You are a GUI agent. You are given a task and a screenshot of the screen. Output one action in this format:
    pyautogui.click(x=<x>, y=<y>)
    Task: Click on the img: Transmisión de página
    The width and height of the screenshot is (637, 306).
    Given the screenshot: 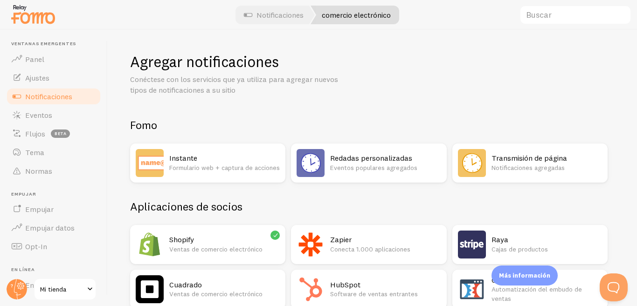 What is the action you would take?
    pyautogui.click(x=472, y=163)
    